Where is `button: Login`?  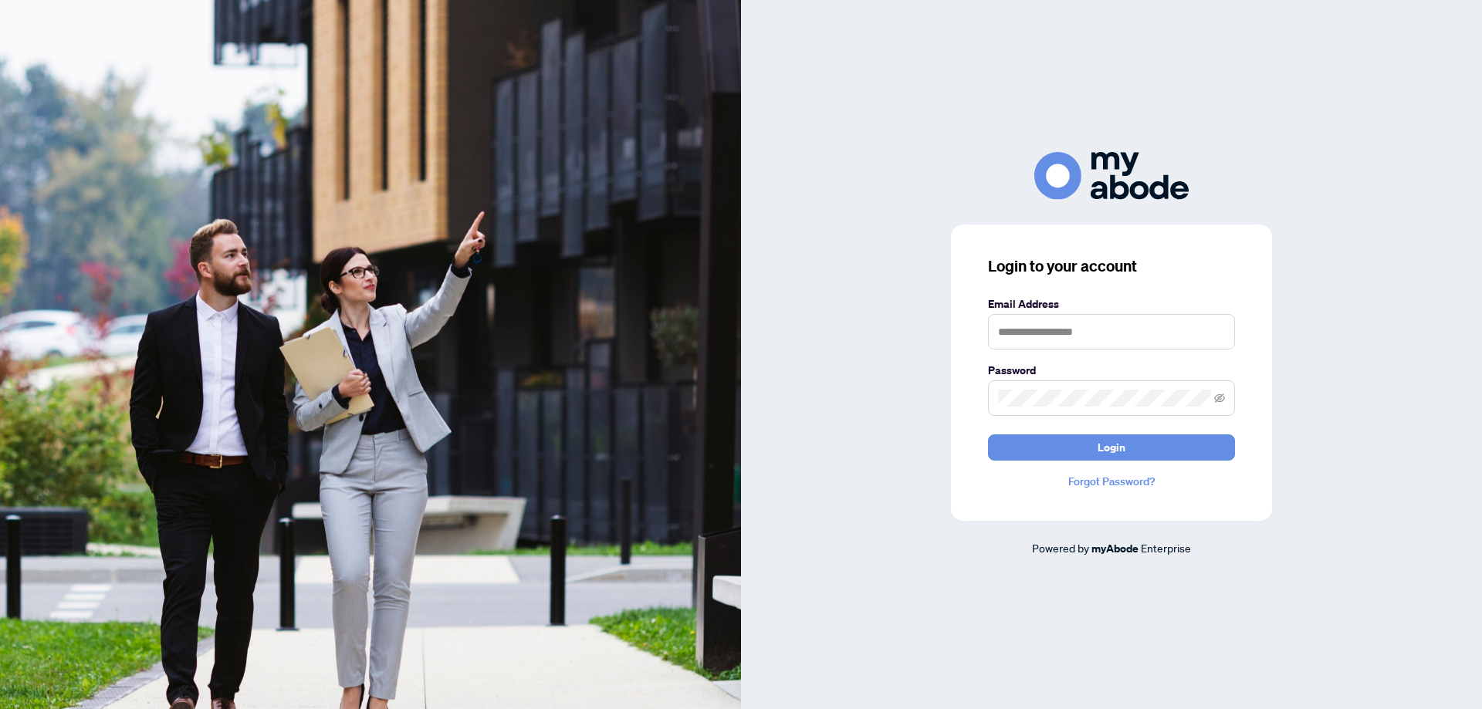
button: Login is located at coordinates (1111, 448).